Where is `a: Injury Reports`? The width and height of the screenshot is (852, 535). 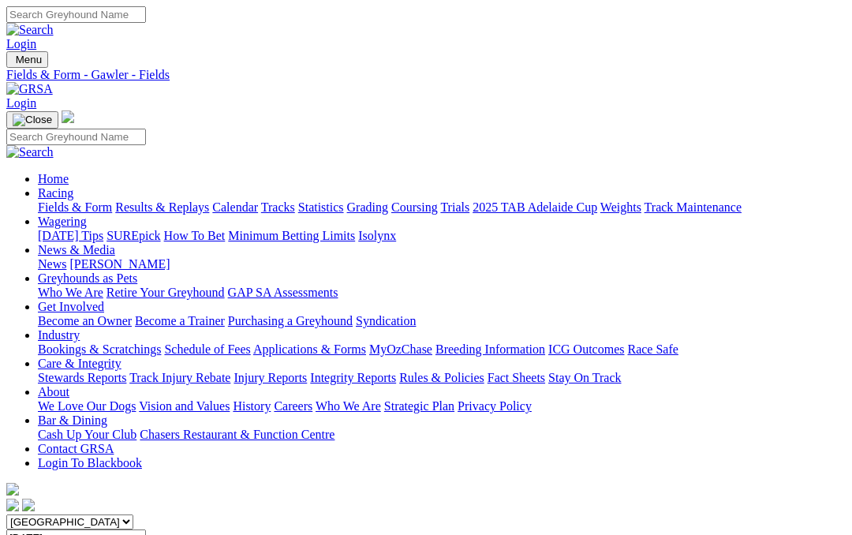 a: Injury Reports is located at coordinates (270, 377).